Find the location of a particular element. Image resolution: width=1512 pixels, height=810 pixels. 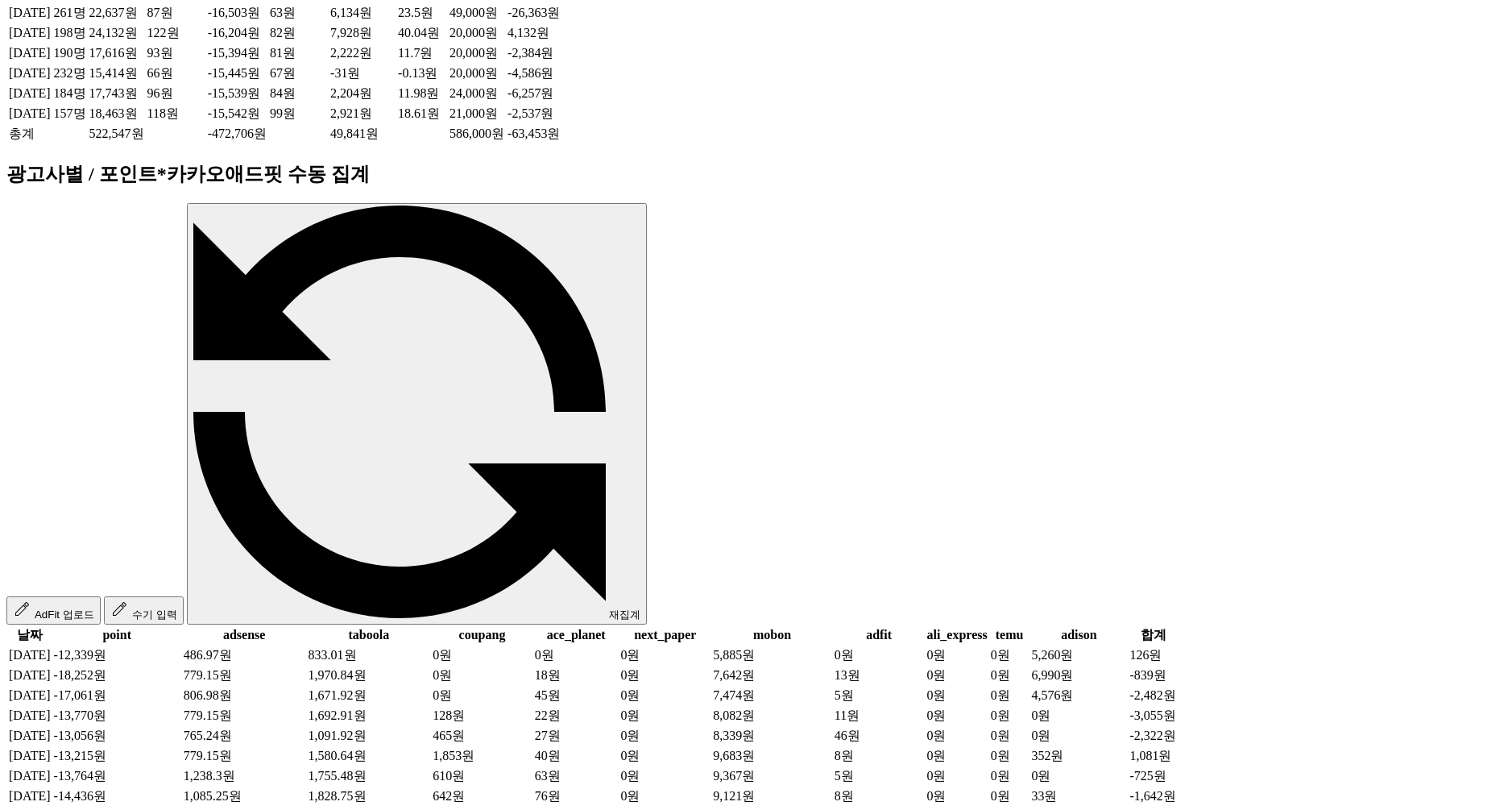

td: 11.7원 is located at coordinates (422, 53).